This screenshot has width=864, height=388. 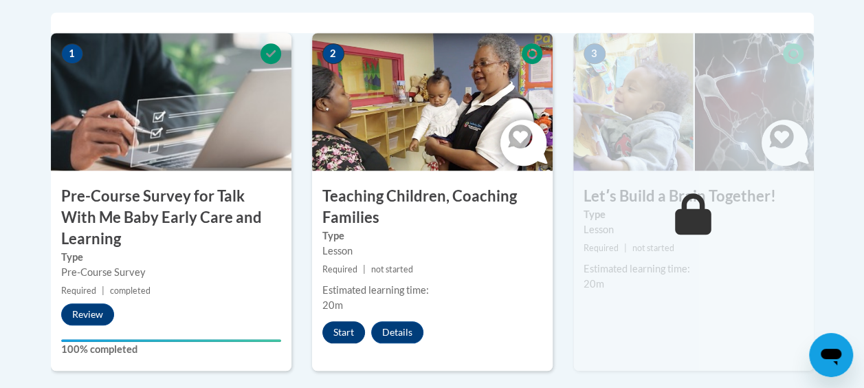 What do you see at coordinates (333, 54) in the screenshot?
I see `span: 2` at bounding box center [333, 54].